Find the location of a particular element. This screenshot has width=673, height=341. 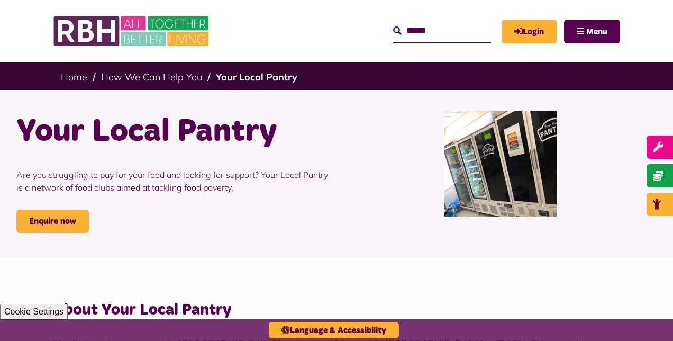

button: Language & Accessibility is located at coordinates (334, 330).